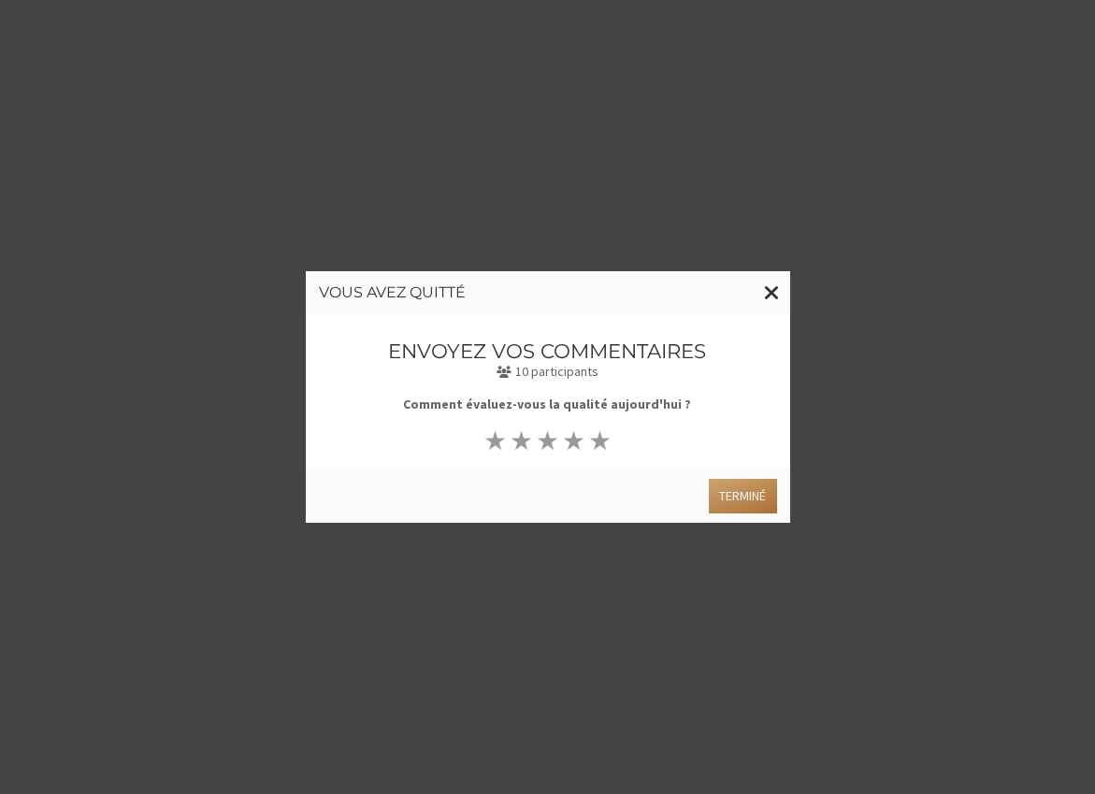  I want to click on h3: Envoyez vos commentaires, so click(547, 351).